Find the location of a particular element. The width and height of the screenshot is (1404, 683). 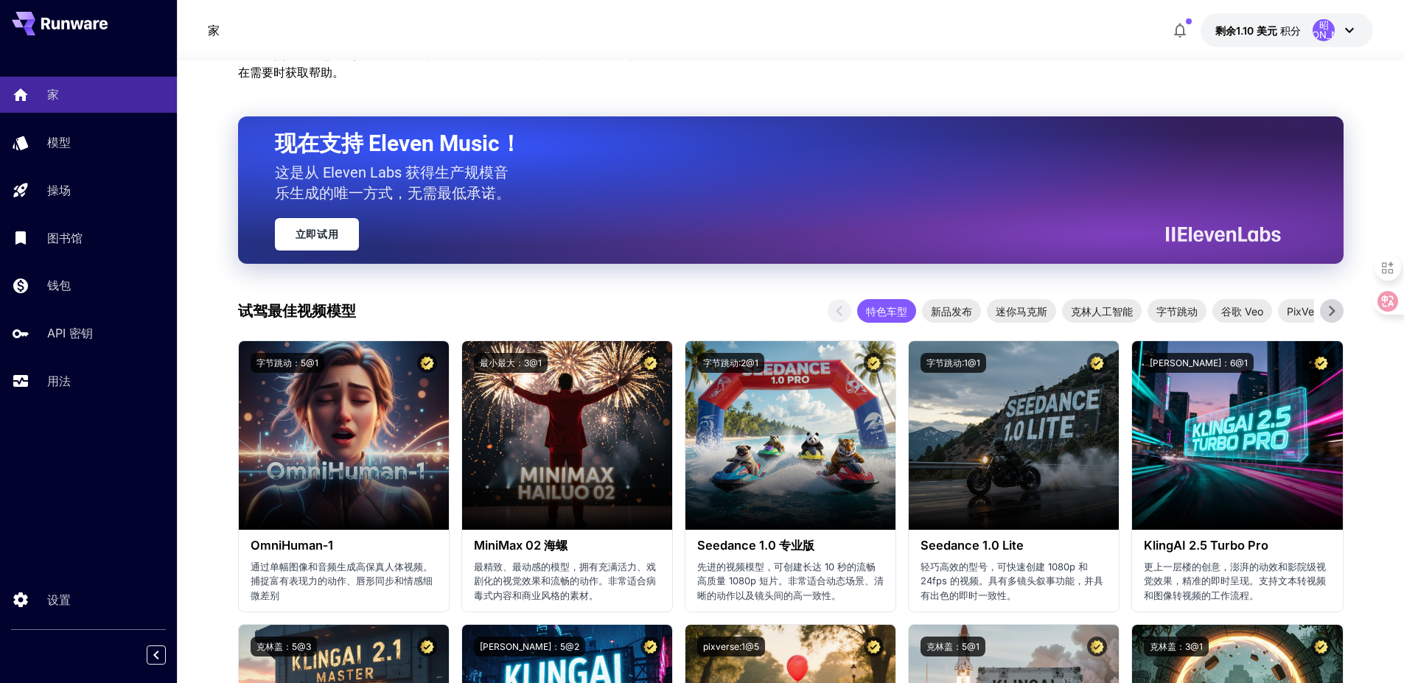

font: 这是从 Eleven Labs 获得生产规模音乐生成的唯一方式，无需最低承诺。 is located at coordinates (393, 183).